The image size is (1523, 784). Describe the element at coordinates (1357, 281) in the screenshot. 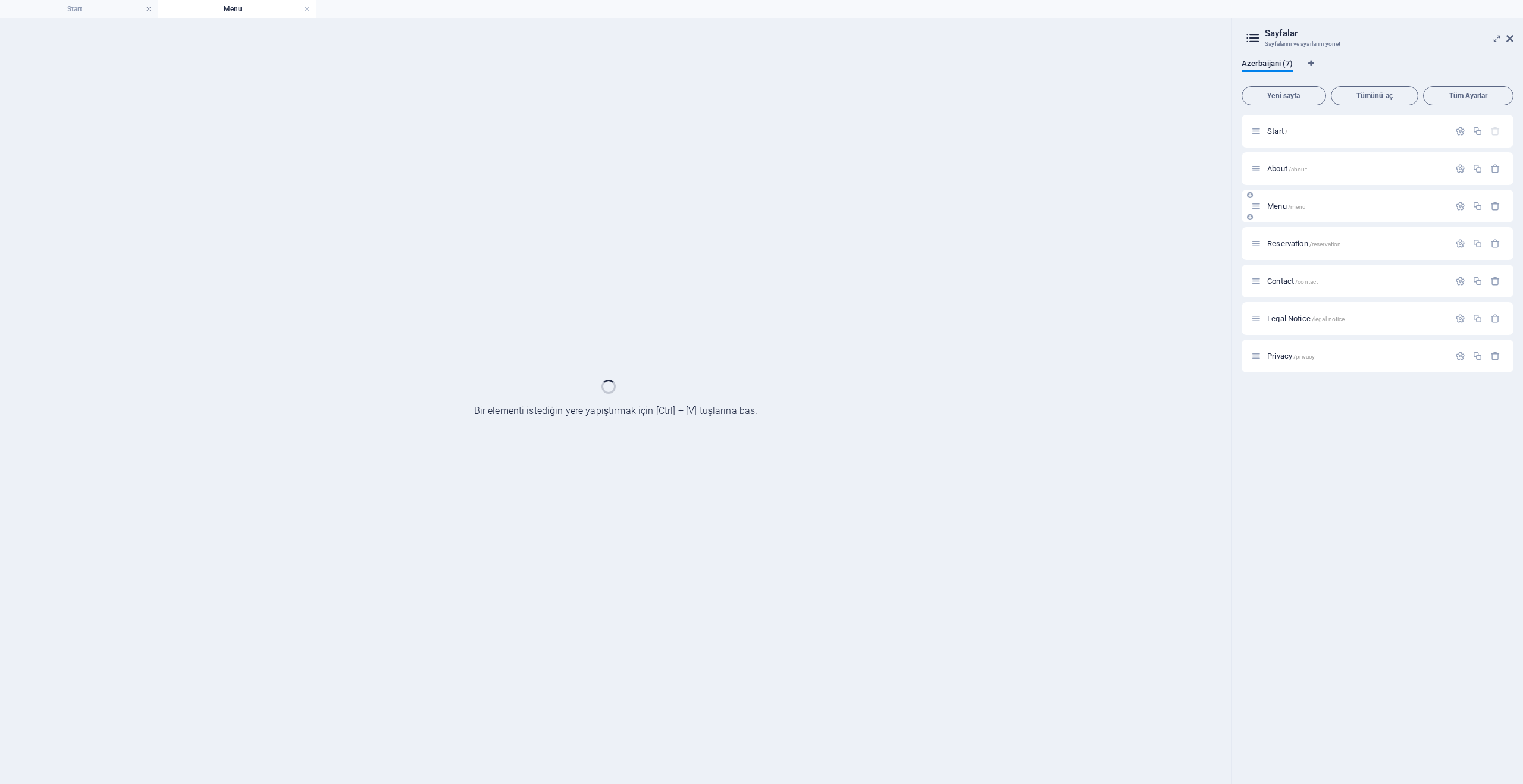

I see `div: Contact/contact` at that location.